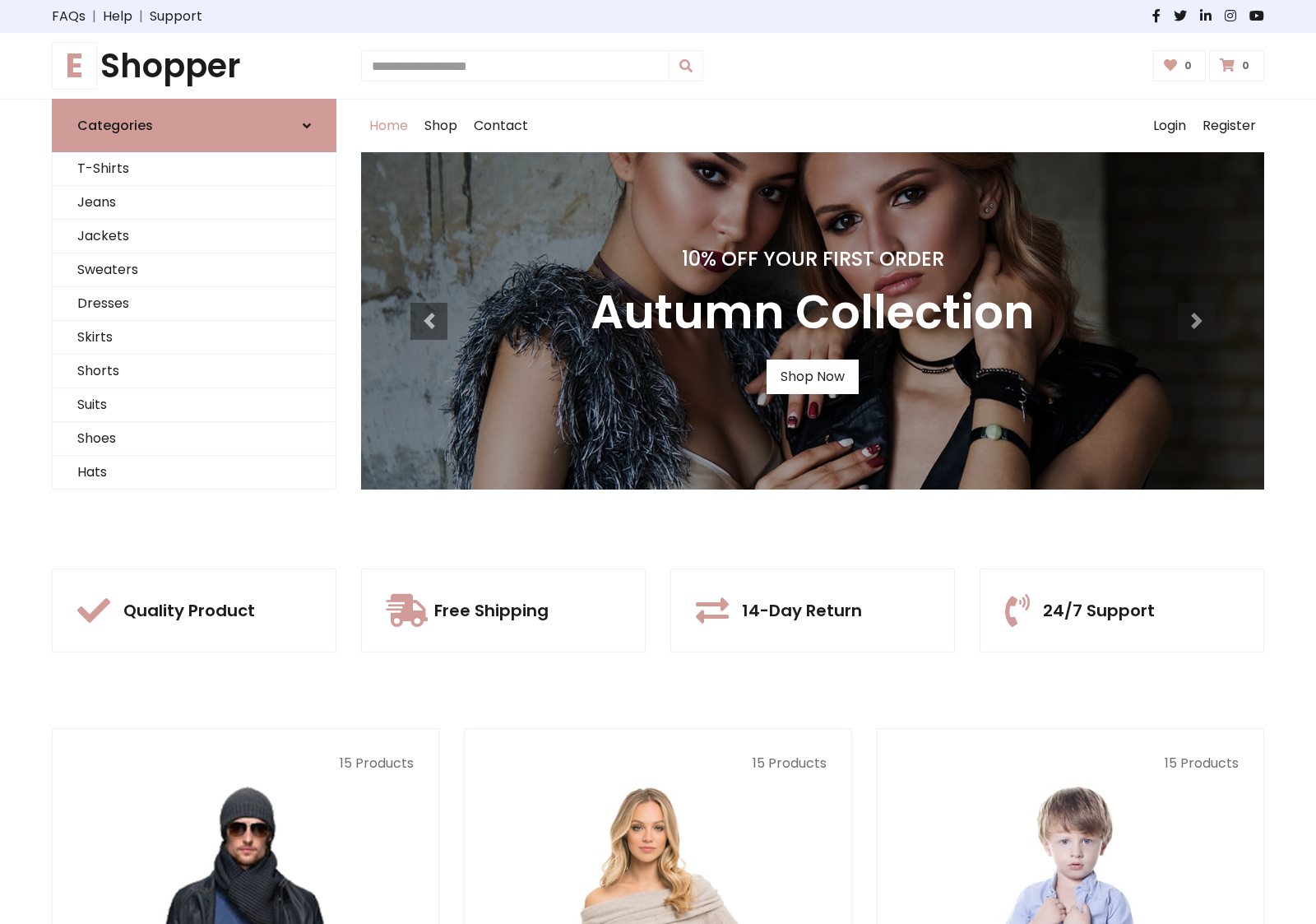  What do you see at coordinates (194, 472) in the screenshot?
I see `a: Hats` at bounding box center [194, 472].